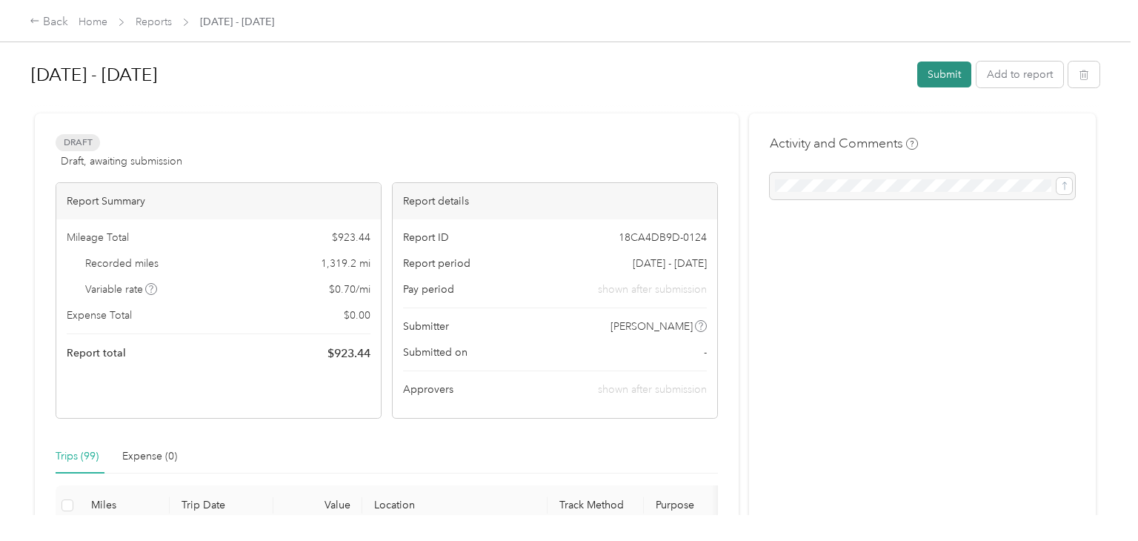 Image resolution: width=1138 pixels, height=541 pixels. Describe the element at coordinates (944, 74) in the screenshot. I see `button: Submit` at that location.